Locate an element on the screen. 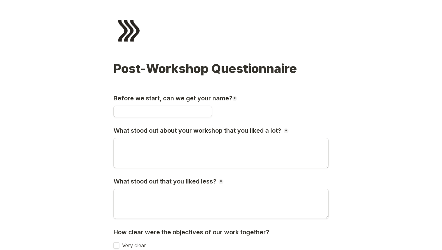  textarea: What stood out about your workshop that you liked a lot? is located at coordinates (221, 153).